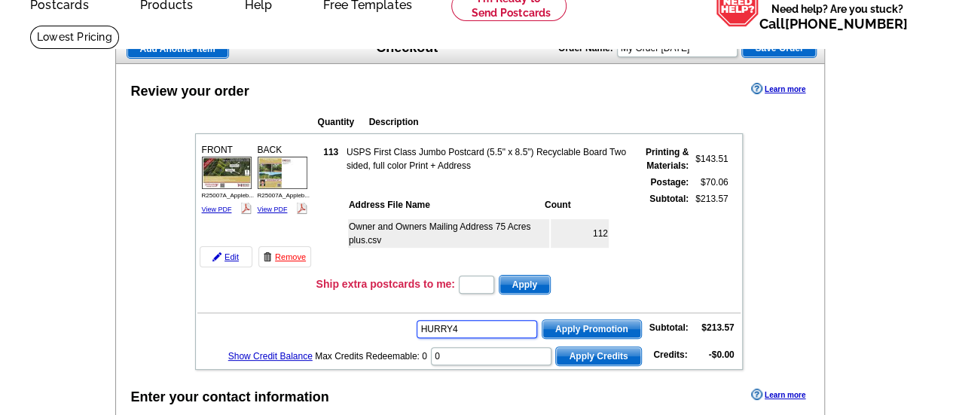 The image size is (953, 415). I want to click on strong: -$0.00, so click(721, 355).